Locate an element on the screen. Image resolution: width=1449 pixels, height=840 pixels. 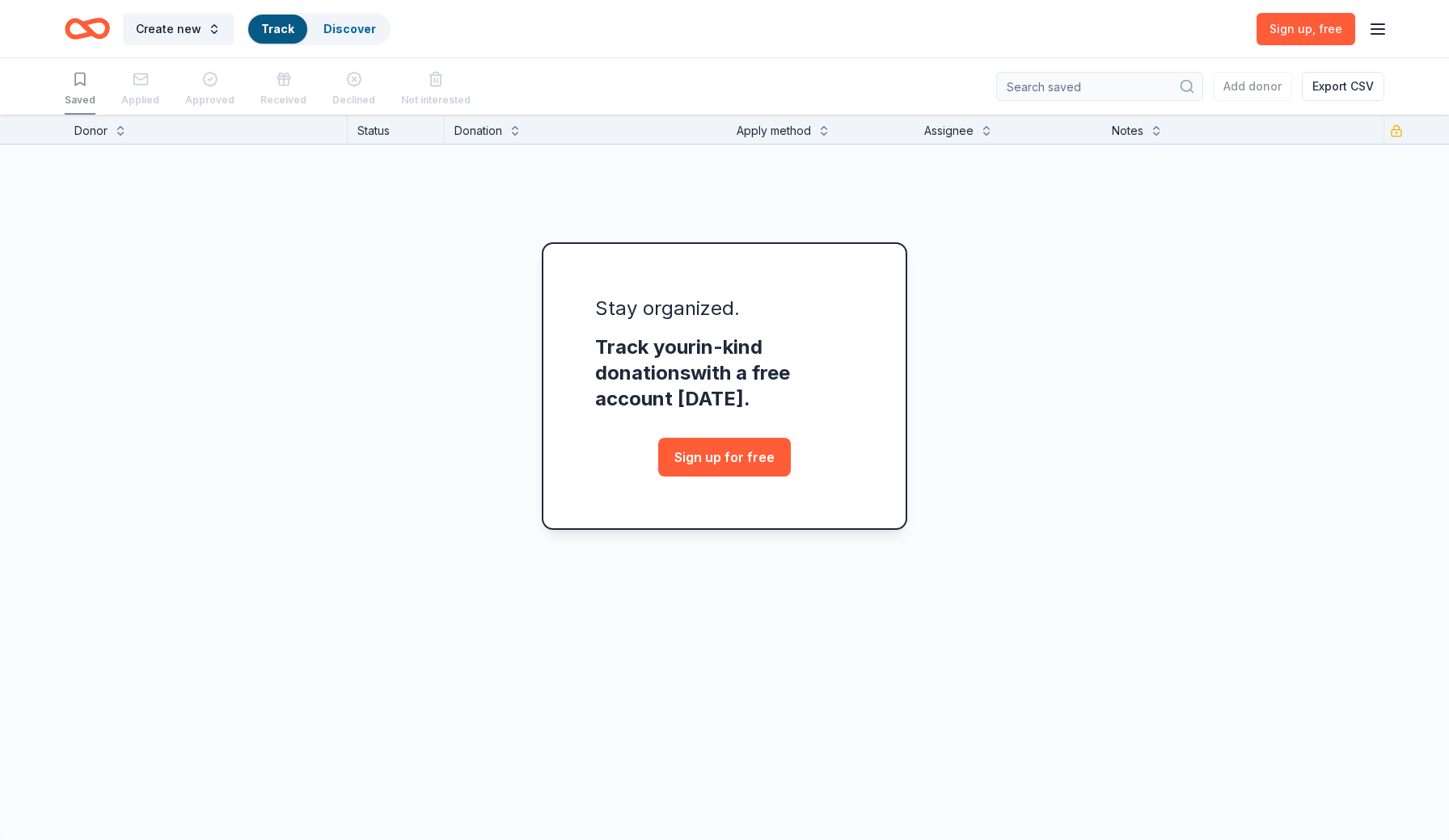
div: Status is located at coordinates (396, 129).